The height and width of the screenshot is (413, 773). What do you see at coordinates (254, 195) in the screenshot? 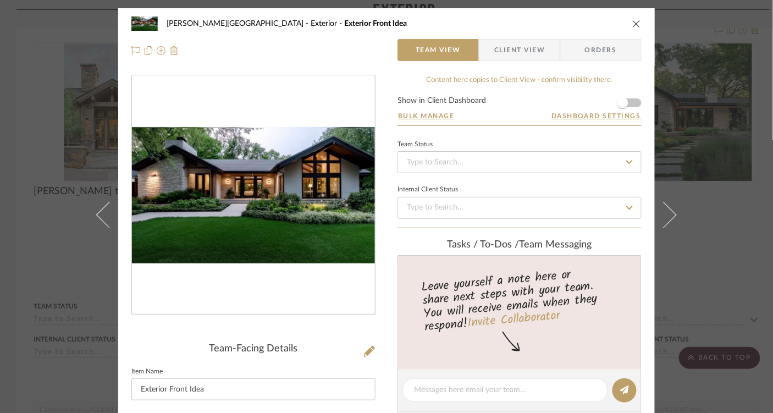
I see `div: 0` at bounding box center [254, 195].